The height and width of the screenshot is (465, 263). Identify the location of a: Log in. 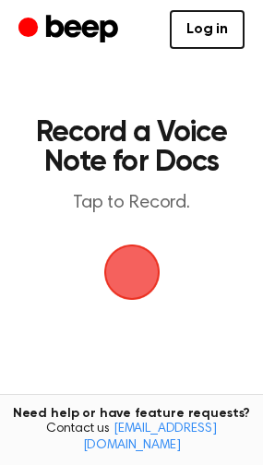
(207, 30).